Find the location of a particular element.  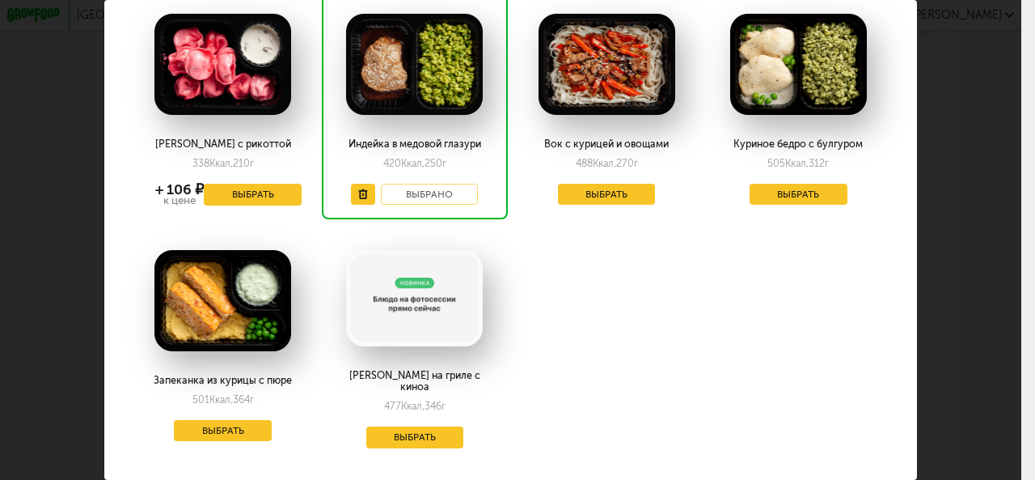

img: big_tsROXB5P9kwqKV4s.png is located at coordinates (222, 64).